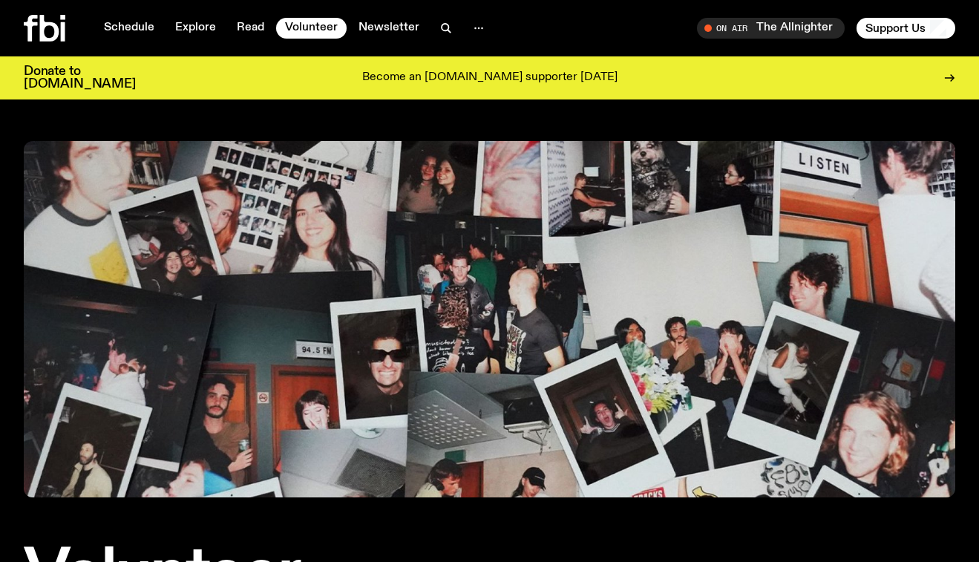 The height and width of the screenshot is (562, 979). I want to click on a: Read, so click(250, 28).